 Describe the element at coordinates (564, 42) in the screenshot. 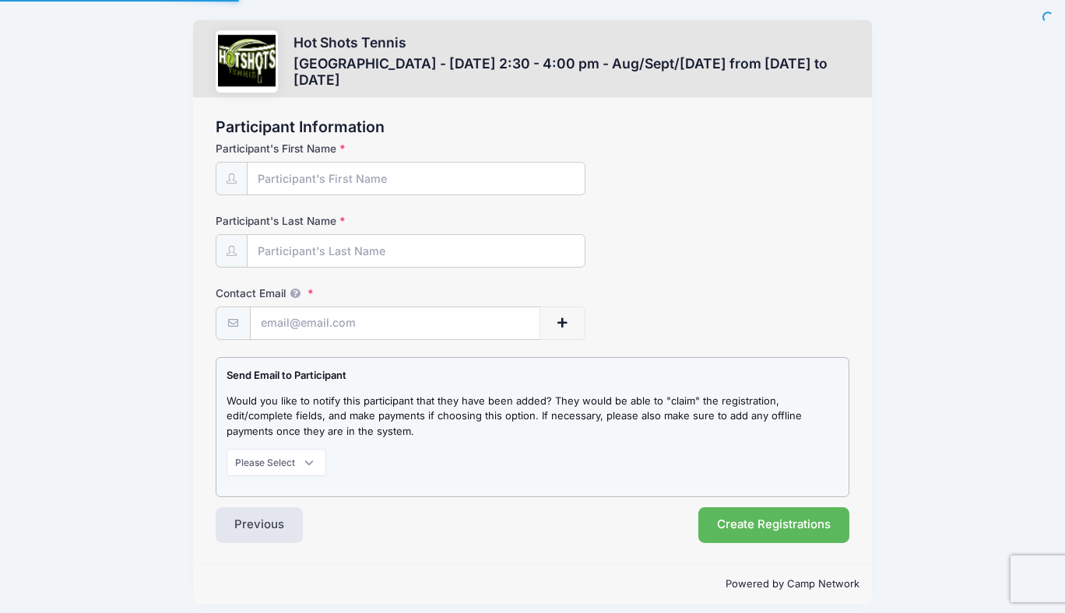

I see `h3: Hot Shots Tennis` at that location.